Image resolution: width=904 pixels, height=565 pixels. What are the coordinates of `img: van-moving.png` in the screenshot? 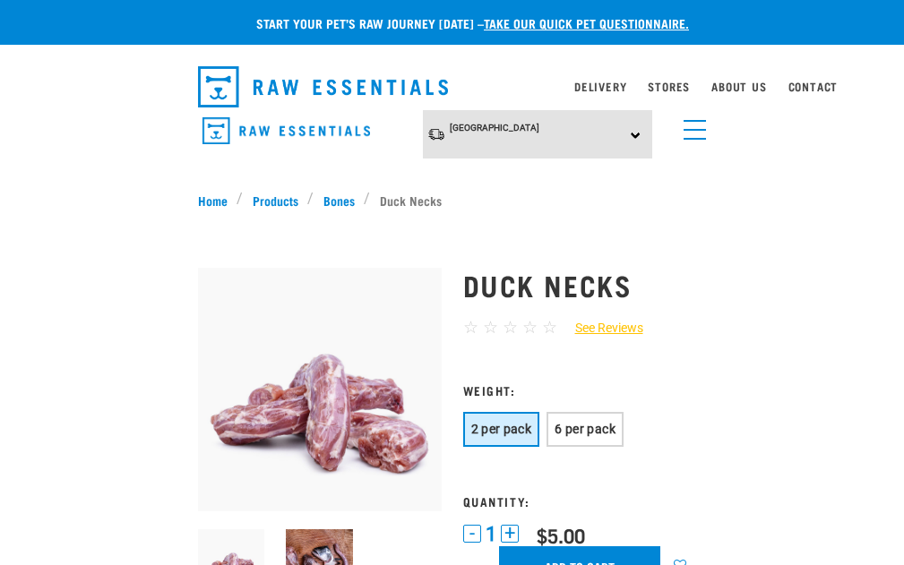 It's located at (436, 134).